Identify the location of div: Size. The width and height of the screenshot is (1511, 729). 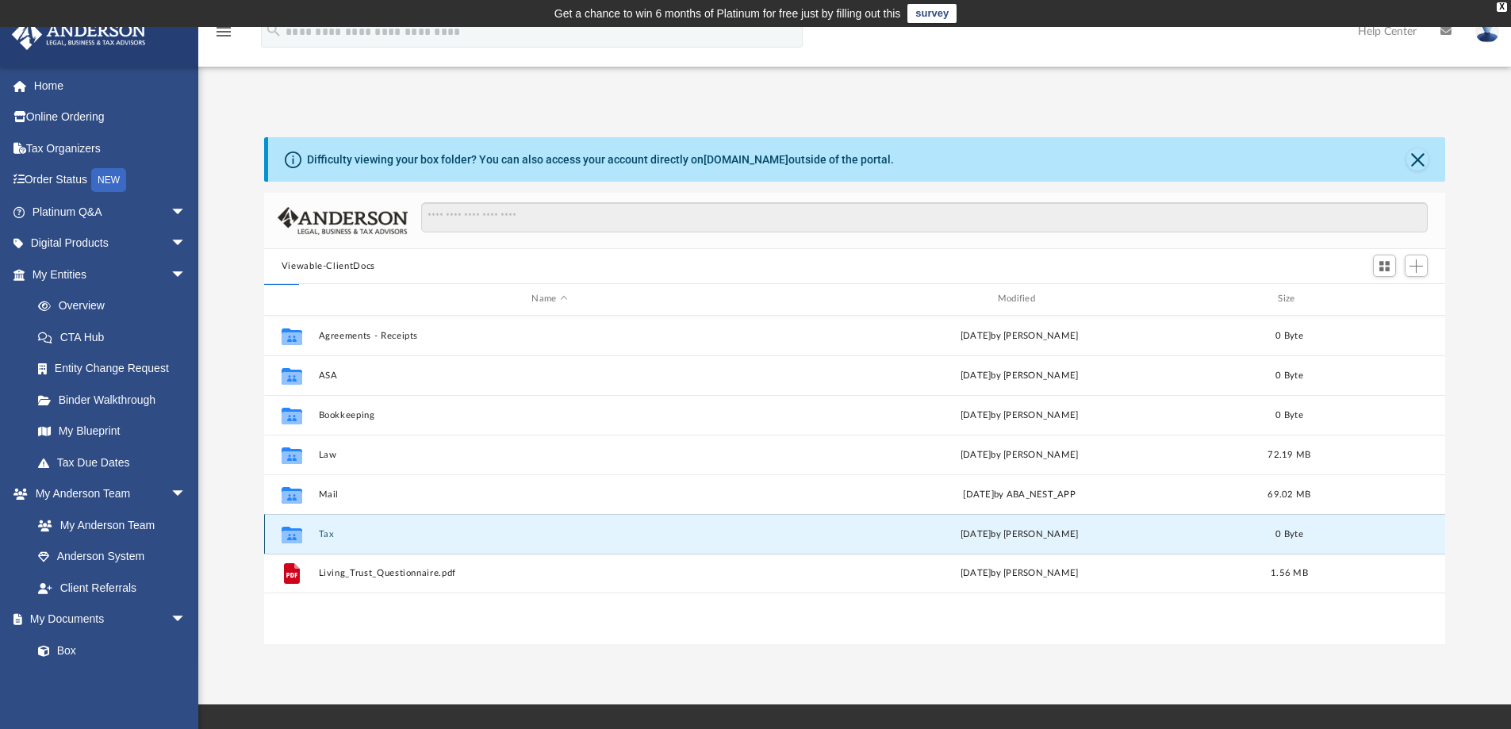
(1289, 299).